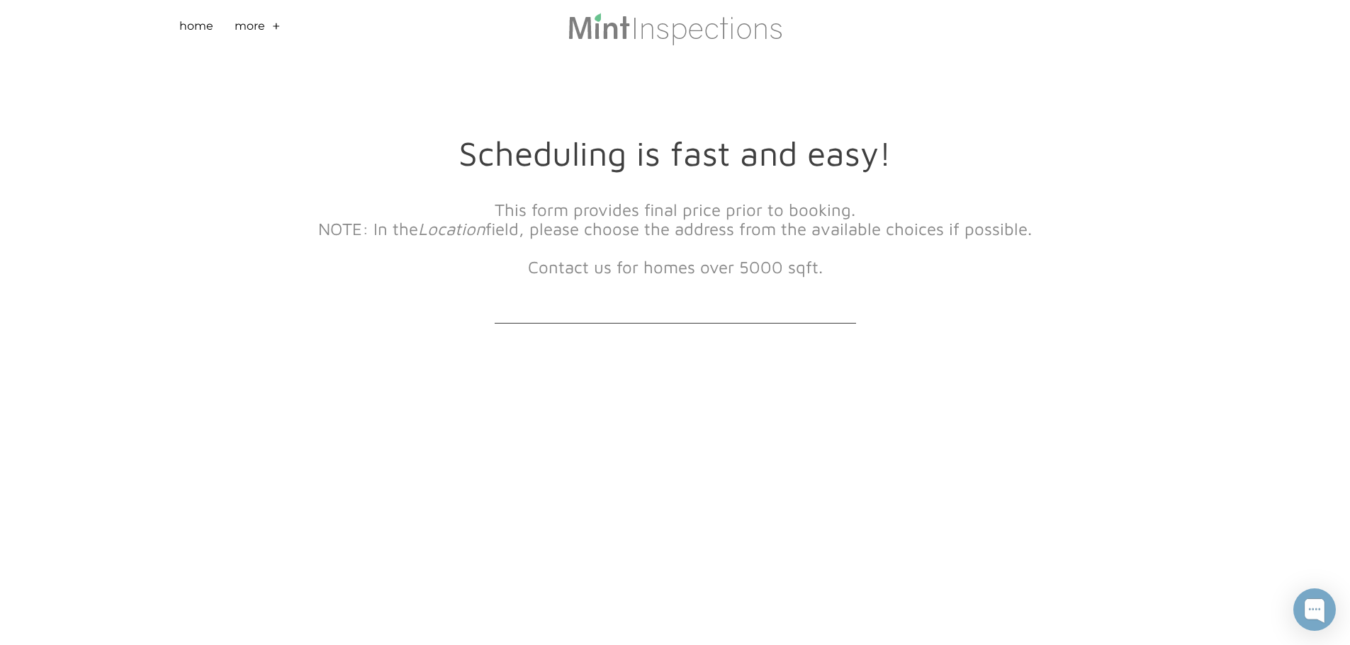 Image resolution: width=1350 pixels, height=645 pixels. Describe the element at coordinates (451, 229) in the screenshot. I see `em: Location` at that location.